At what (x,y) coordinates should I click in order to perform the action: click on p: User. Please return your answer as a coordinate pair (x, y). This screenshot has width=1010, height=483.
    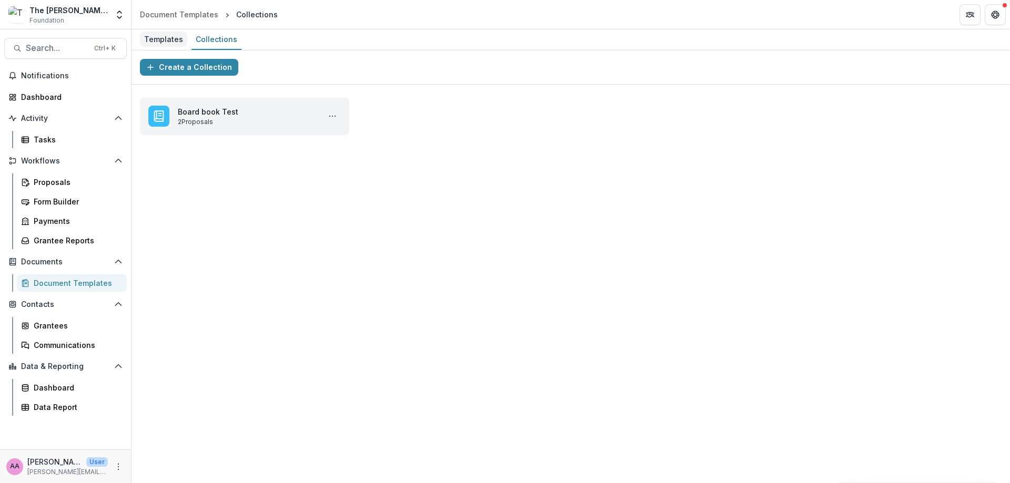
    Looking at the image, I should click on (97, 462).